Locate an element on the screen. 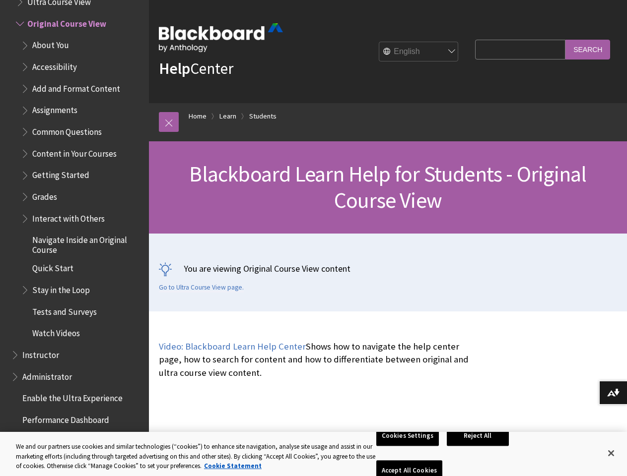  input: Search is located at coordinates (587, 49).